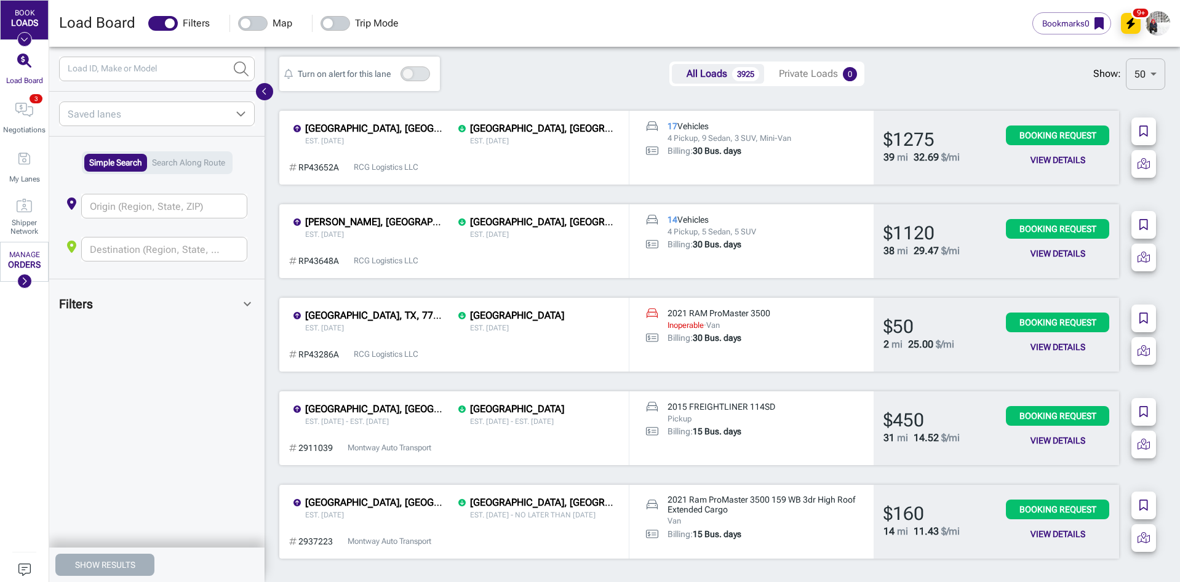  Describe the element at coordinates (934, 329) in the screenshot. I see `p: $ 50` at that location.